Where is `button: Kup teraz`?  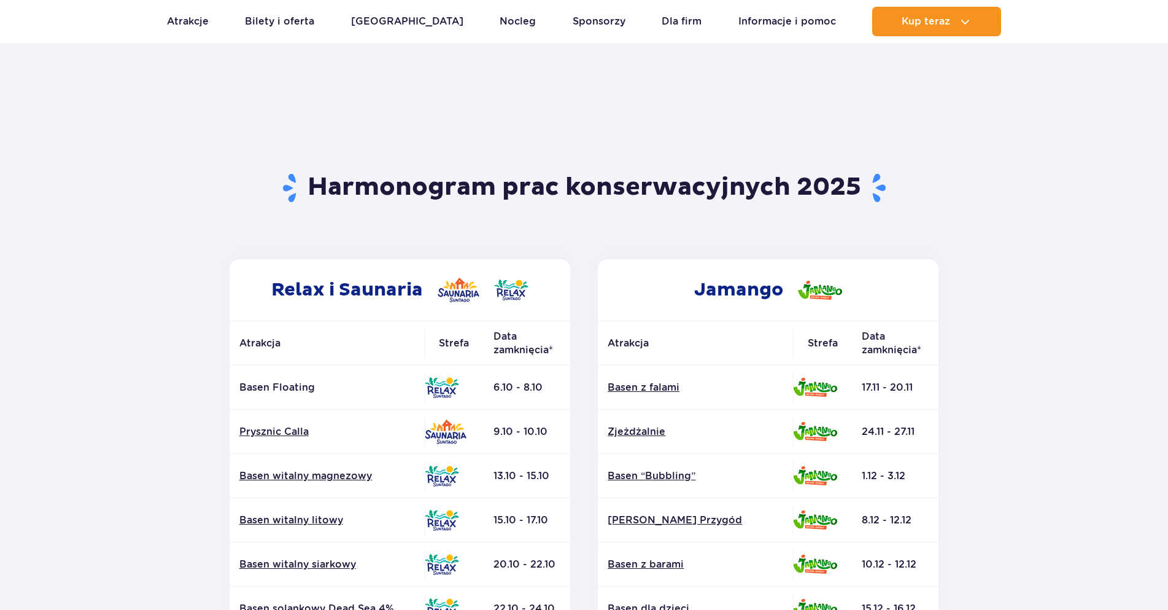
button: Kup teraz is located at coordinates (937, 21).